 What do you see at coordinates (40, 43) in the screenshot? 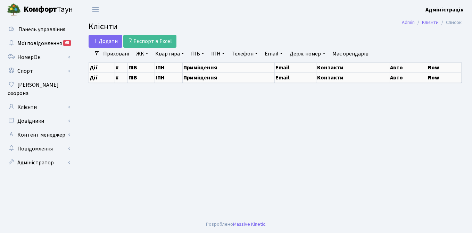
I see `span: Мої повідомлення` at bounding box center [40, 43].